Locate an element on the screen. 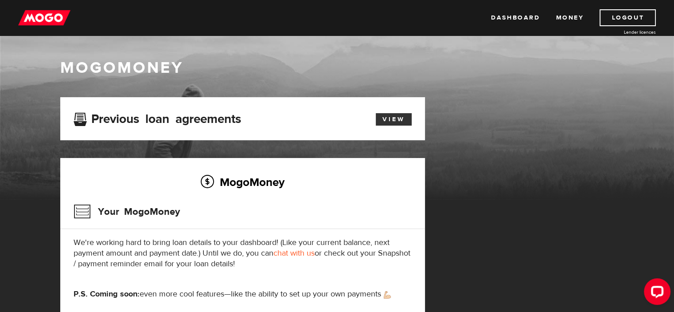 The width and height of the screenshot is (674, 312). h3: Previous loan agreements is located at coordinates (157, 118).